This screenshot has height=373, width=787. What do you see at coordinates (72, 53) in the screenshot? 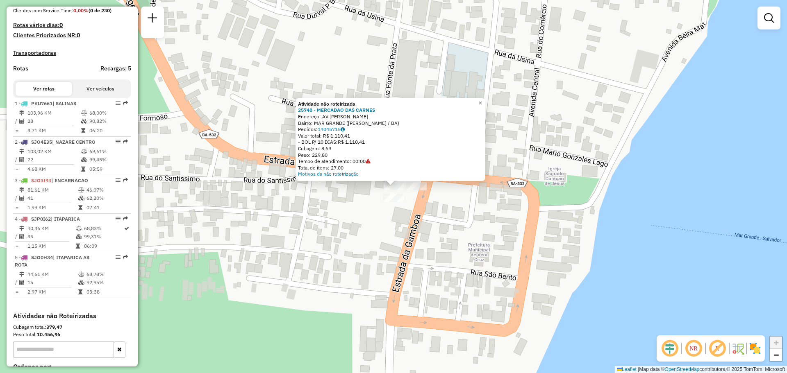
I see `h4: Transportadoras` at bounding box center [72, 53].